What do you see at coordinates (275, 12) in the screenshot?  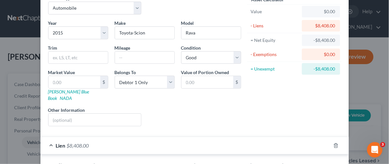 I see `div: Value` at bounding box center [275, 12].